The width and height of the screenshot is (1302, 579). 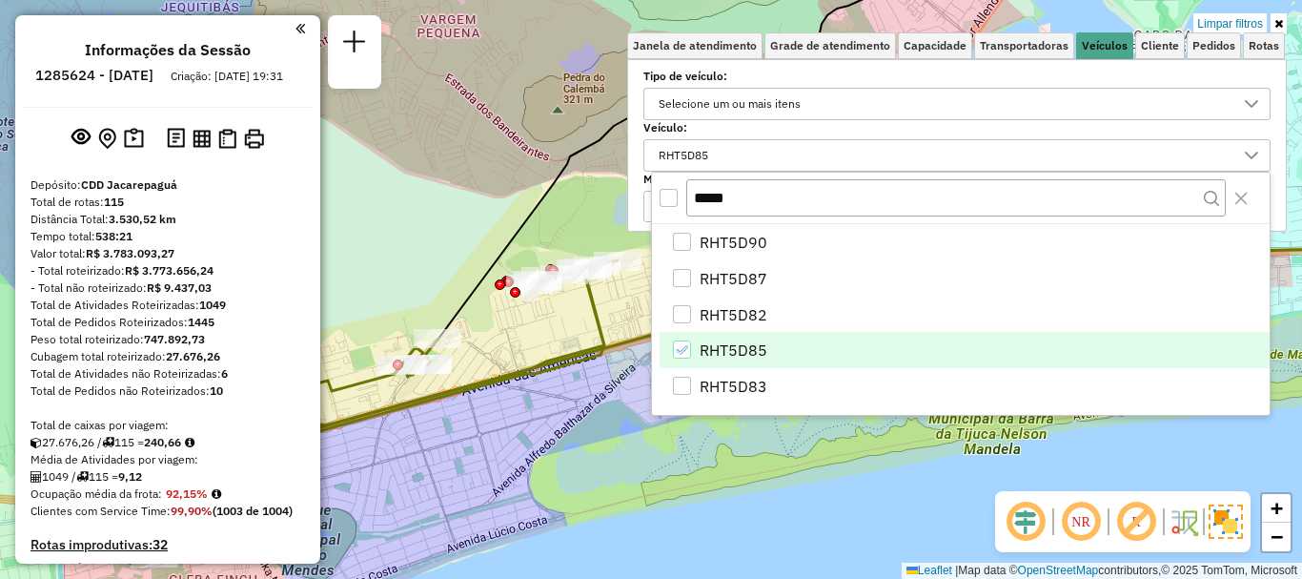 I want to click on div: Distância Total:, so click(x=168, y=219).